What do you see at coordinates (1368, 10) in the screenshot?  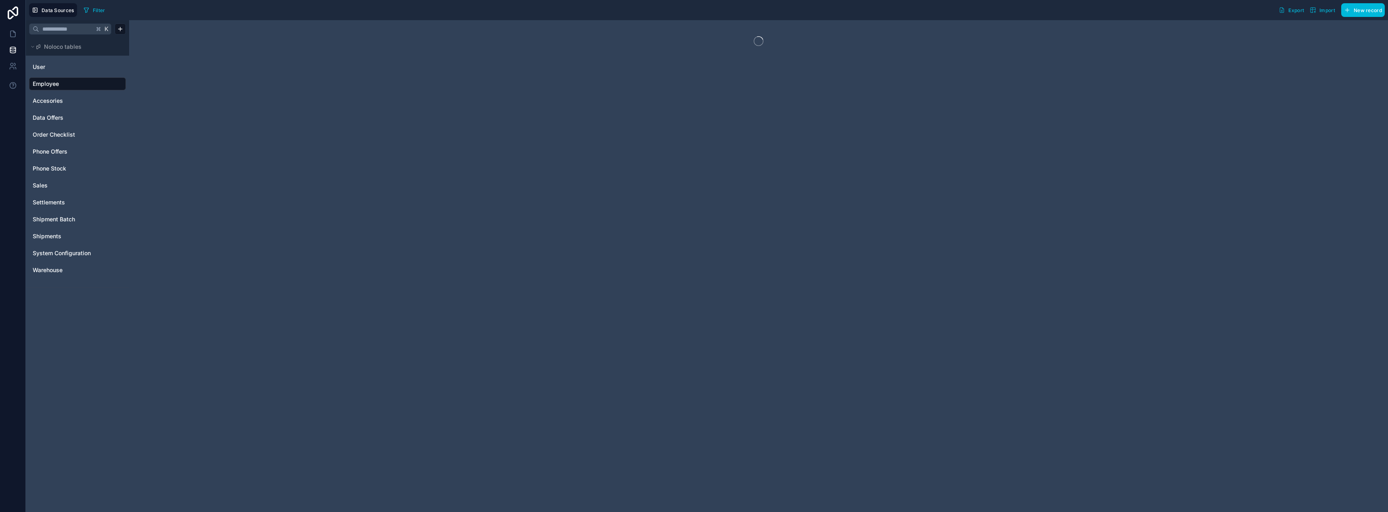 I see `span: New record` at bounding box center [1368, 10].